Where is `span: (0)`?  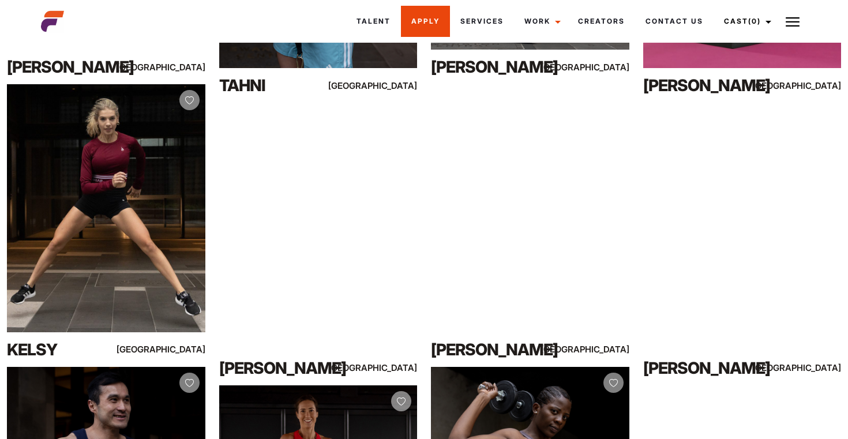
span: (0) is located at coordinates (754, 21).